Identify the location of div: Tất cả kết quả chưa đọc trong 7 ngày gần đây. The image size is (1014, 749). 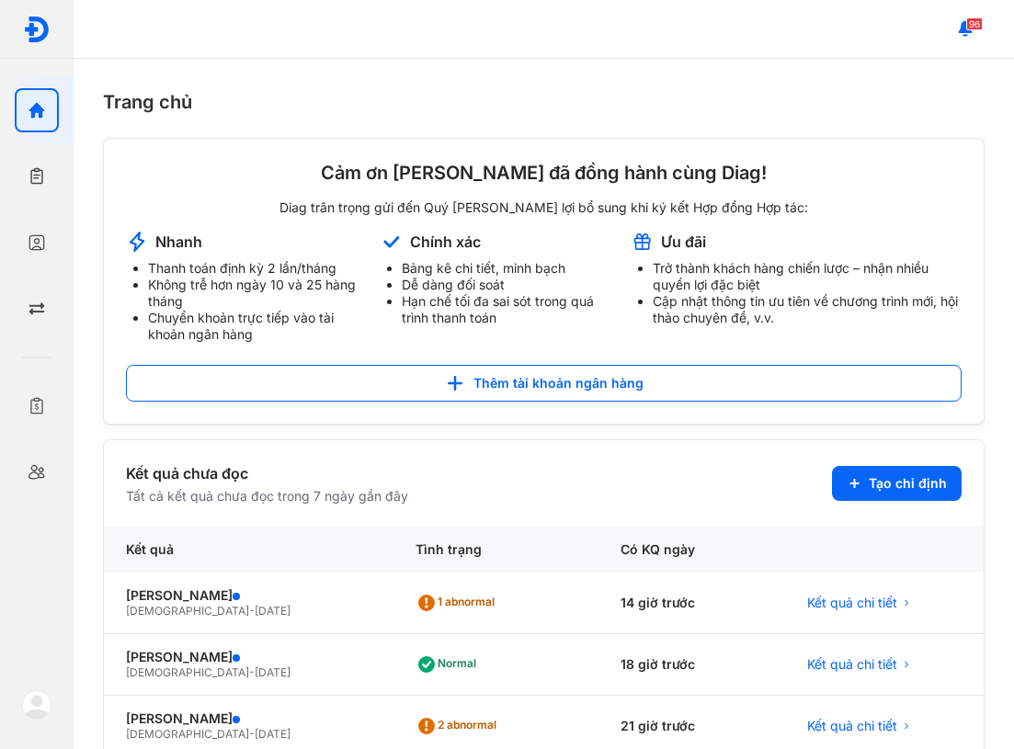
(267, 497).